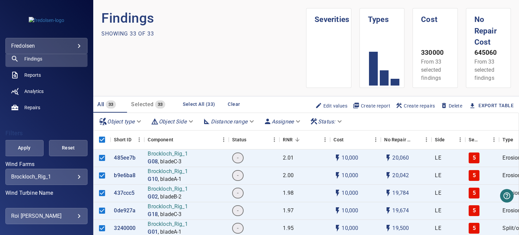  Describe the element at coordinates (400, 158) in the screenshot. I see `p: 20,060` at that location.